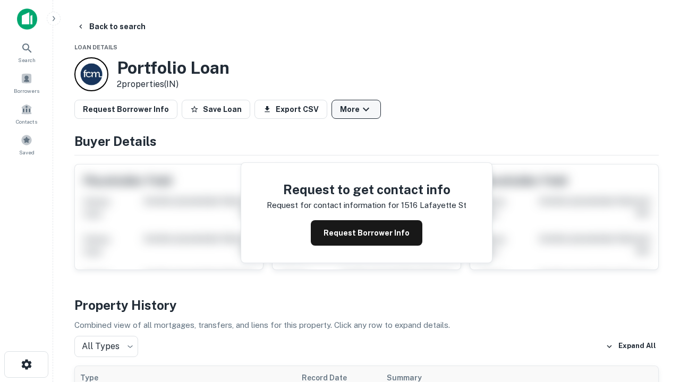 The width and height of the screenshot is (680, 382). Describe the element at coordinates (366, 190) in the screenshot. I see `h4: Request to get contact info` at that location.